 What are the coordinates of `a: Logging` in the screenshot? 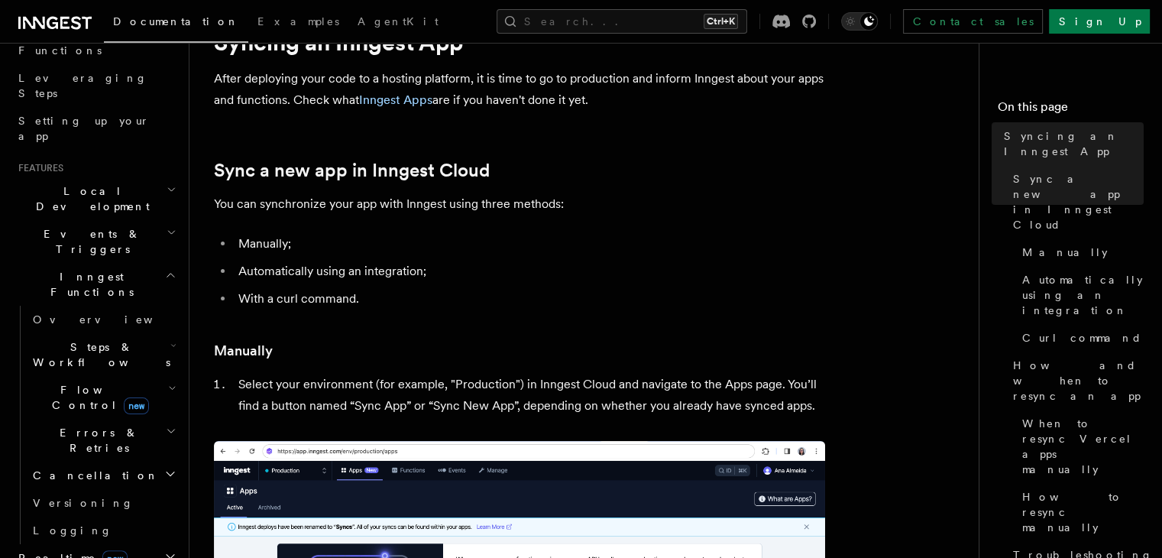 It's located at (103, 530).